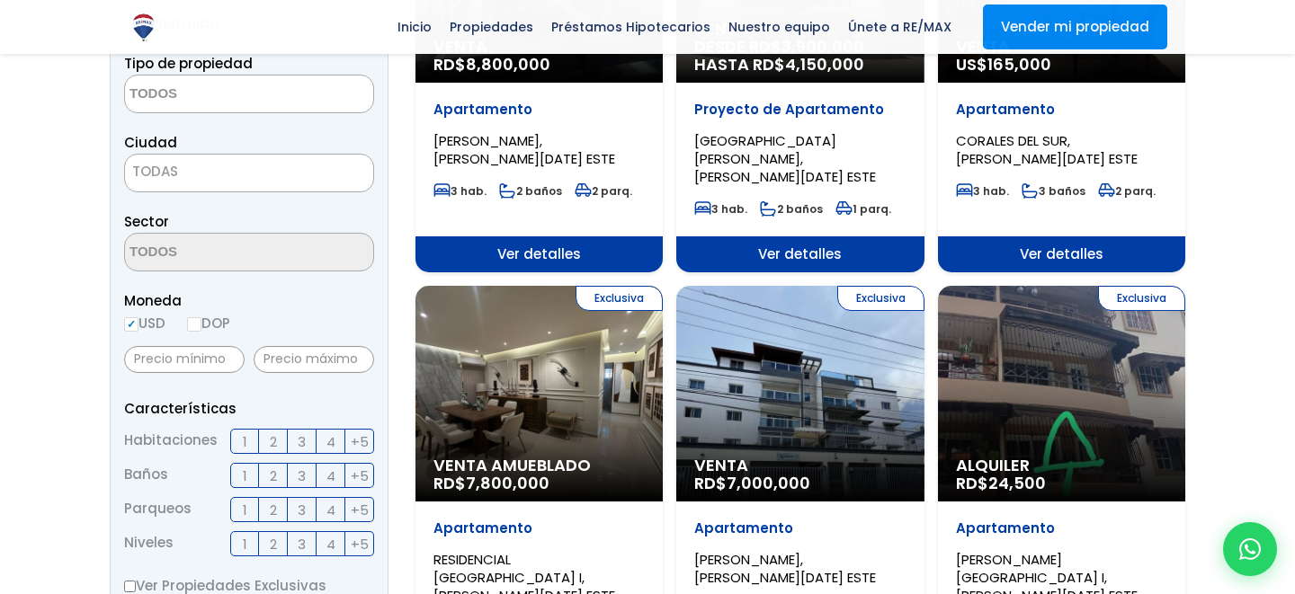  What do you see at coordinates (314, 360) in the screenshot?
I see `input: Precio máximo` at bounding box center [314, 360].